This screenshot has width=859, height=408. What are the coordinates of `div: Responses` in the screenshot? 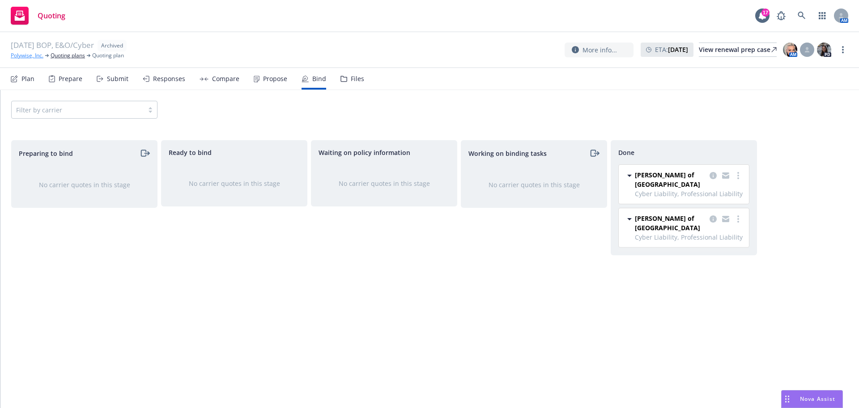 It's located at (169, 79).